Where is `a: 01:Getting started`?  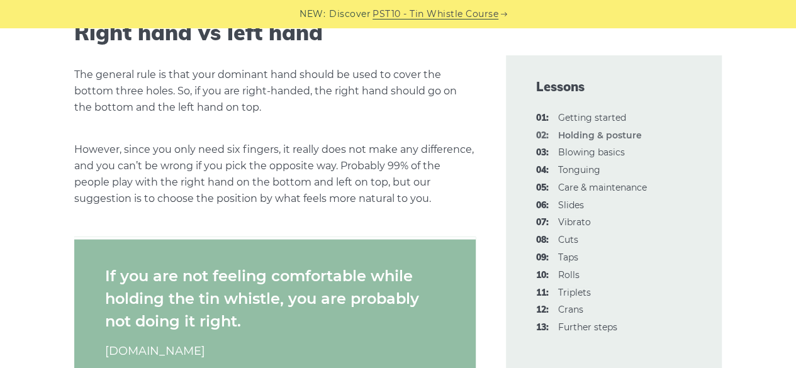
a: 01:Getting started is located at coordinates (592, 118).